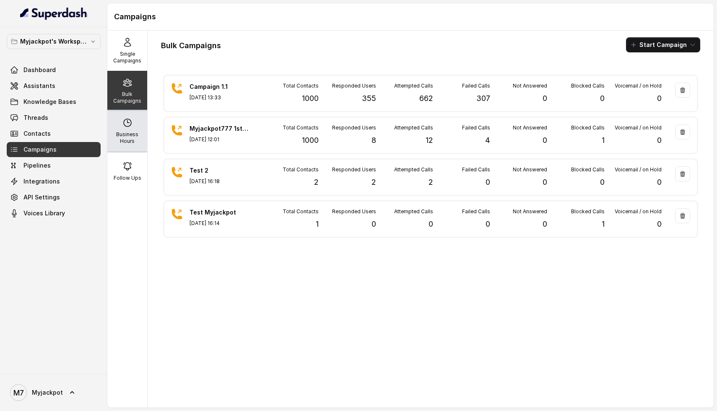 The width and height of the screenshot is (717, 411). I want to click on a: Contacts, so click(54, 134).